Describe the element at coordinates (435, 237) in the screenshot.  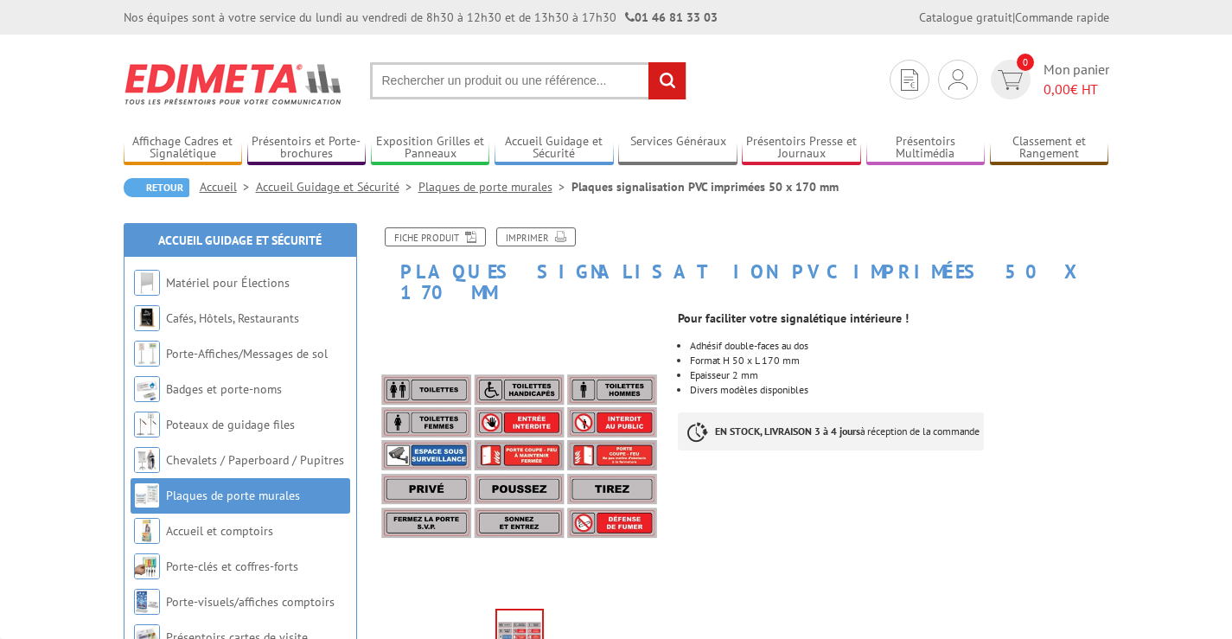
I see `a: Fiche produit` at that location.